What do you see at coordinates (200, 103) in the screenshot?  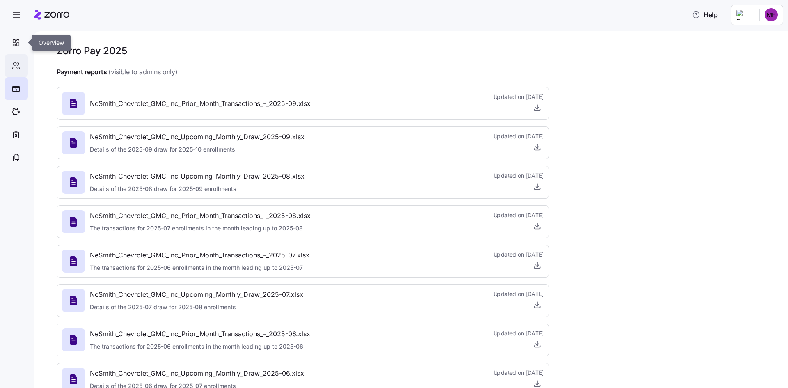 I see `span: NeSmith_Chevrolet_GMC_Inc_Prior_Month_Transactions_-_2025-09.xlsx` at bounding box center [200, 103].